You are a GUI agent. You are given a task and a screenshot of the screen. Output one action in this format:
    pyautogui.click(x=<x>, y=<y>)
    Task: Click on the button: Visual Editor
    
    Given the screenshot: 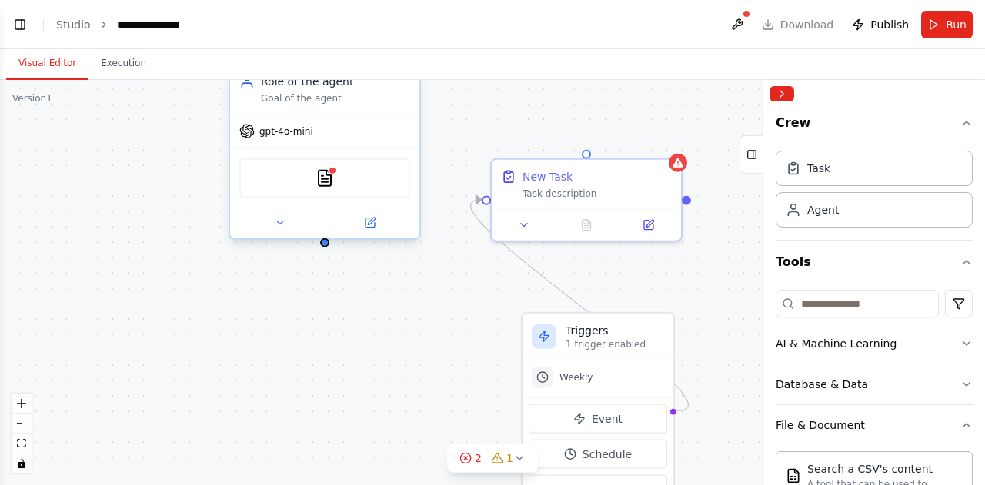 What is the action you would take?
    pyautogui.click(x=47, y=64)
    